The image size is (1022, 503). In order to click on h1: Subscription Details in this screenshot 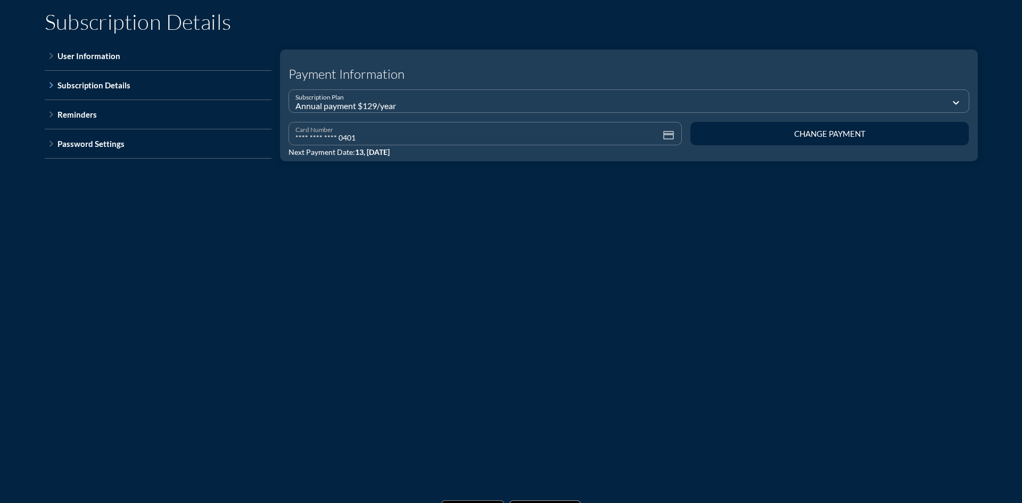, I will do `click(511, 22)`.